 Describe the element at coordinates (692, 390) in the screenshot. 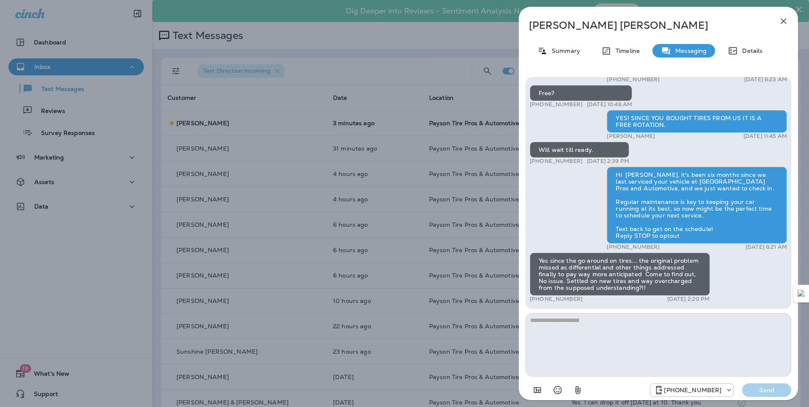

I see `div: +1 (928) 260-4498` at that location.